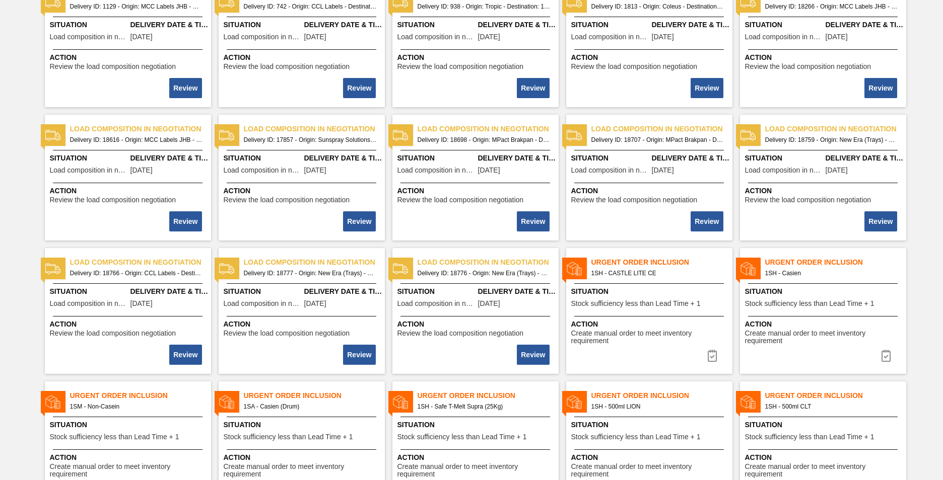 The image size is (943, 480). Describe the element at coordinates (141, 37) in the screenshot. I see `span: 03/31/2023,` at that location.